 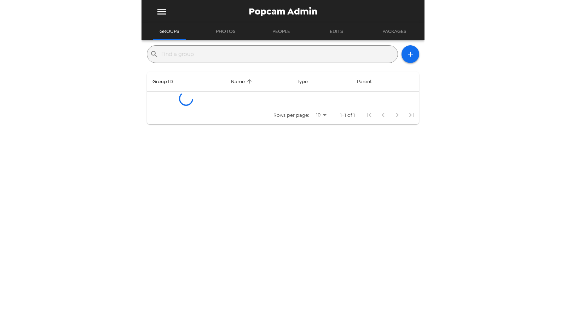 I want to click on span: Popcam Admin, so click(x=283, y=11).